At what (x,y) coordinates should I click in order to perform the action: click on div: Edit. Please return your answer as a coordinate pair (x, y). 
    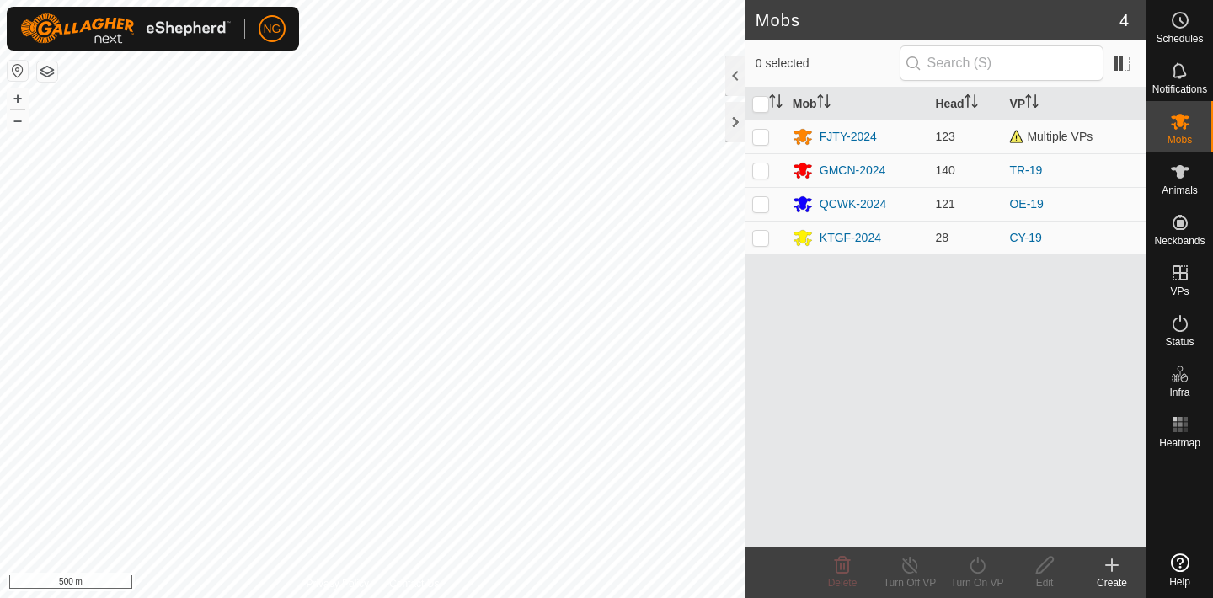
    Looking at the image, I should click on (1044, 583).